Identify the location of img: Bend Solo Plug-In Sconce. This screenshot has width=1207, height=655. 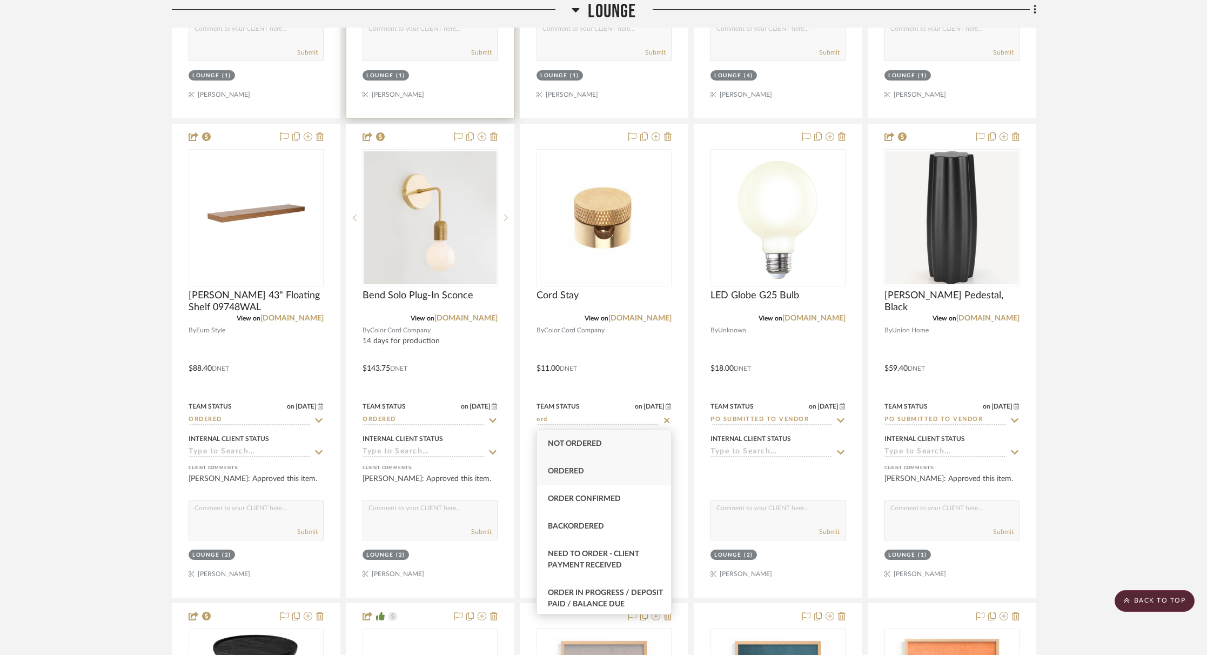
(430, 218).